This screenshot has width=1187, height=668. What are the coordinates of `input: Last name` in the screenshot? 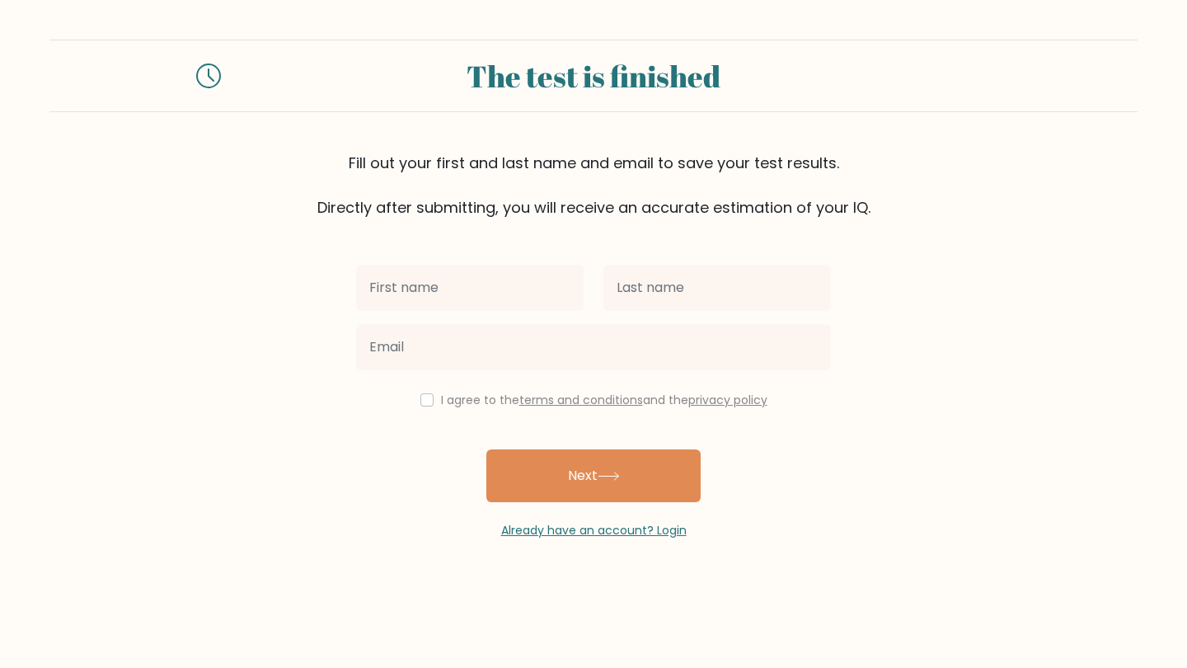 It's located at (717, 288).